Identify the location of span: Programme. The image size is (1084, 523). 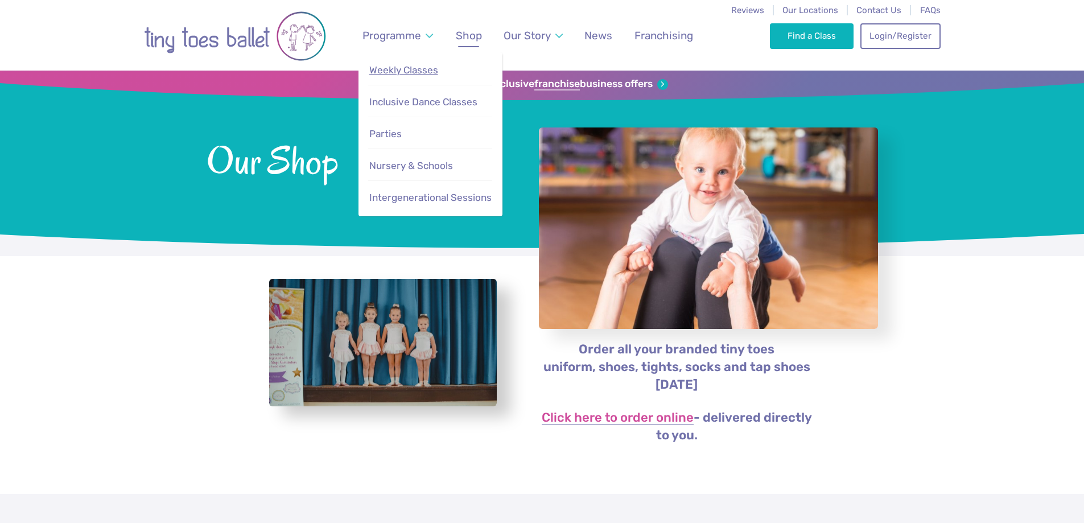
(391, 35).